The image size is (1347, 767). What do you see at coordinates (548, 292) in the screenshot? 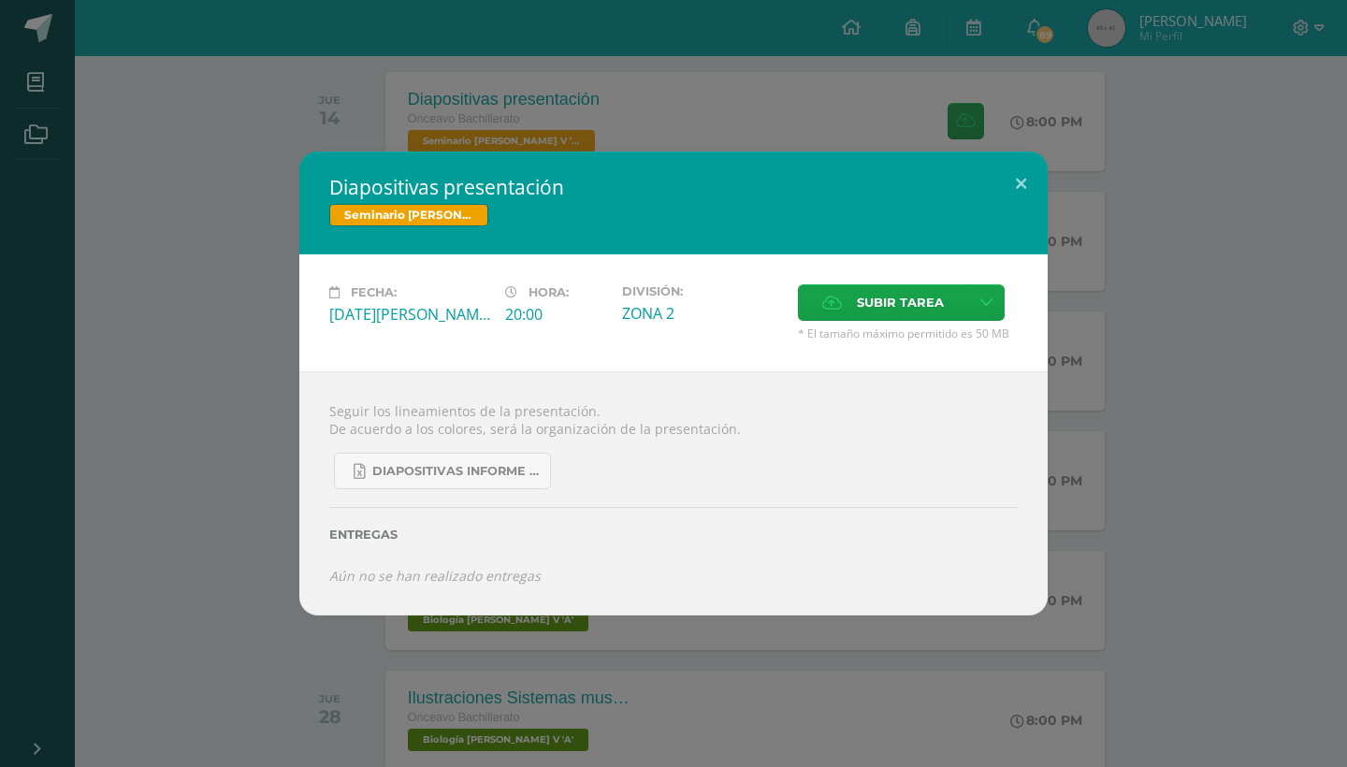
I see `span: Hora:` at bounding box center [548, 292].